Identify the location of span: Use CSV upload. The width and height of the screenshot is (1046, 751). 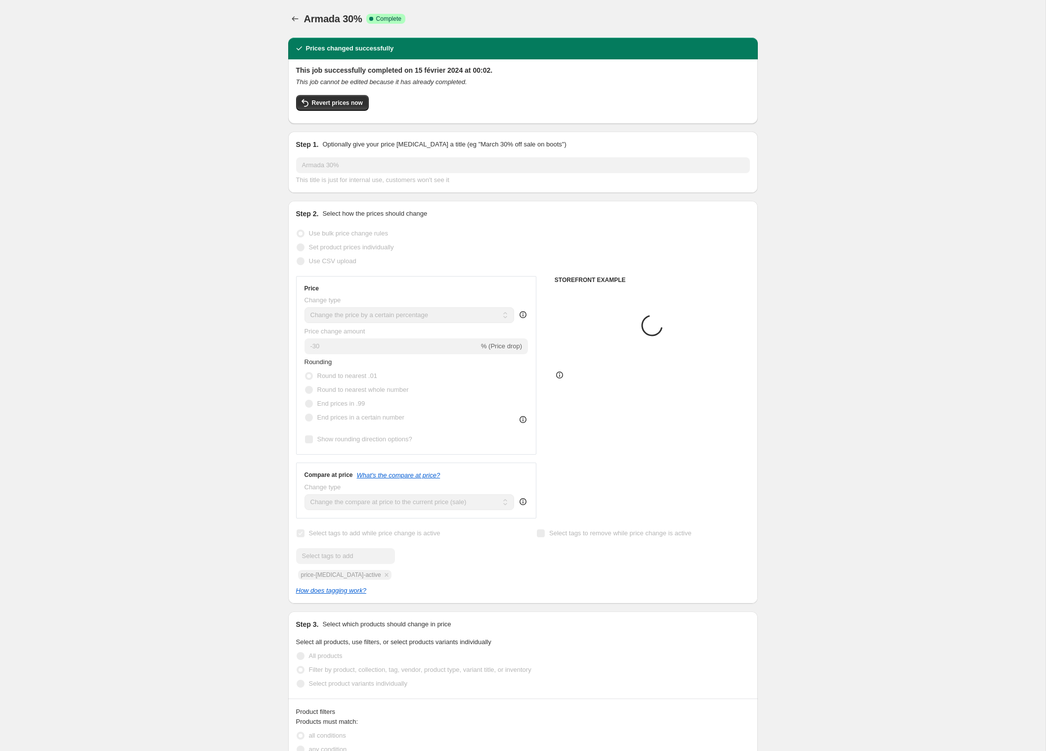
(333, 261).